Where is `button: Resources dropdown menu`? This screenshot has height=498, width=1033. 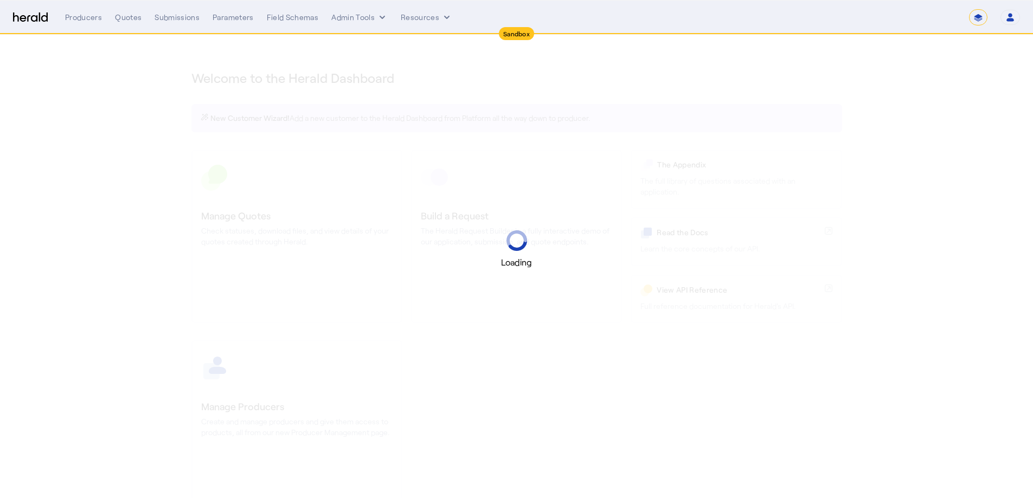 button: Resources dropdown menu is located at coordinates (426, 17).